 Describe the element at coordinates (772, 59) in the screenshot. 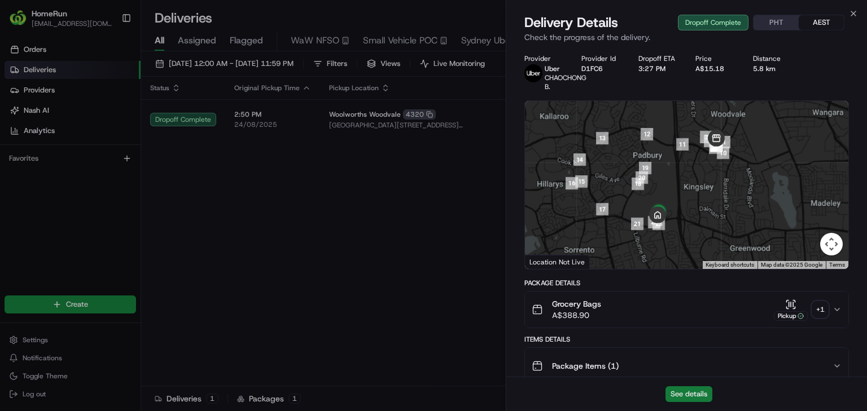

I see `div: Distance` at that location.